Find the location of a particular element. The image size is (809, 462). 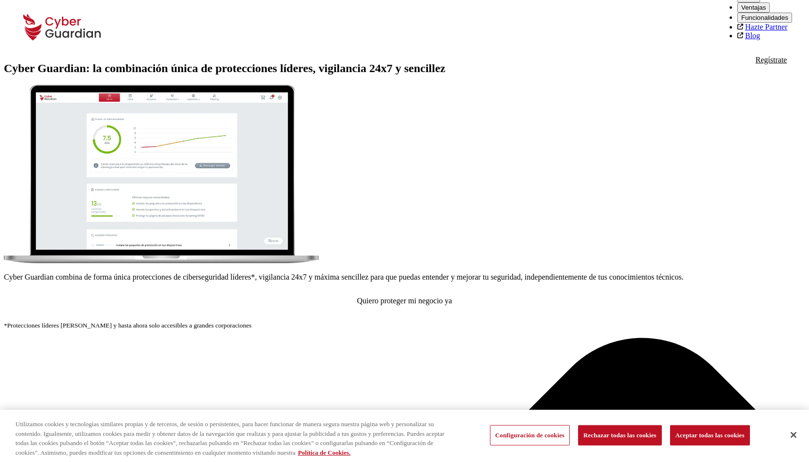

img: cyberguardian-home is located at coordinates (161, 174).